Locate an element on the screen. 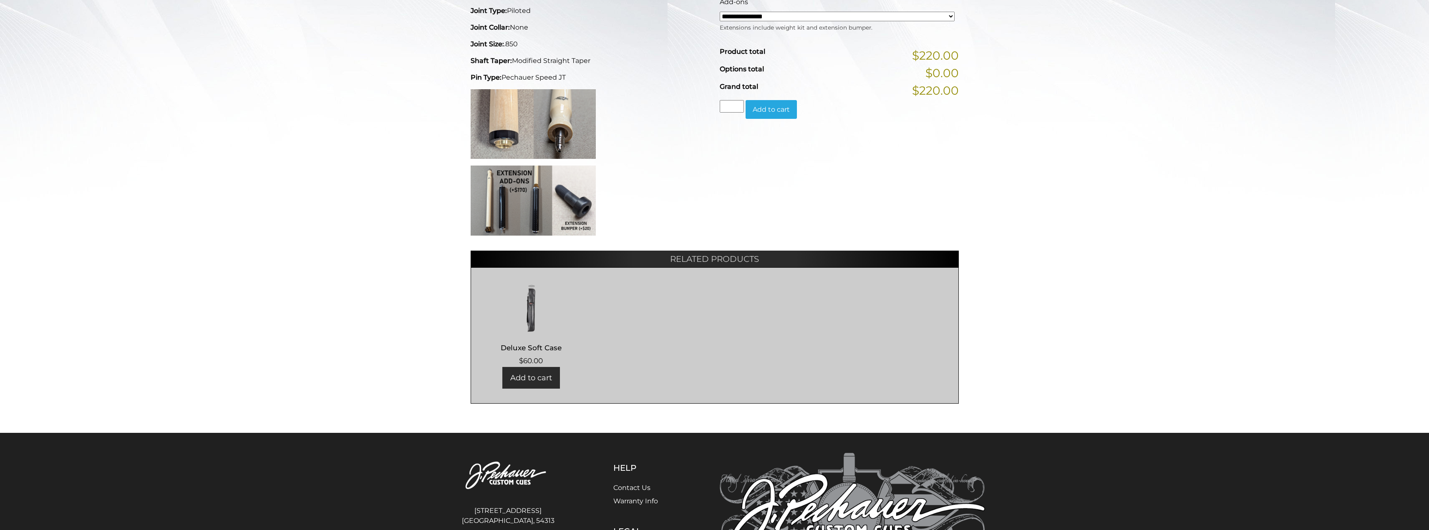  p: Modified Straight Taper is located at coordinates (590, 61).